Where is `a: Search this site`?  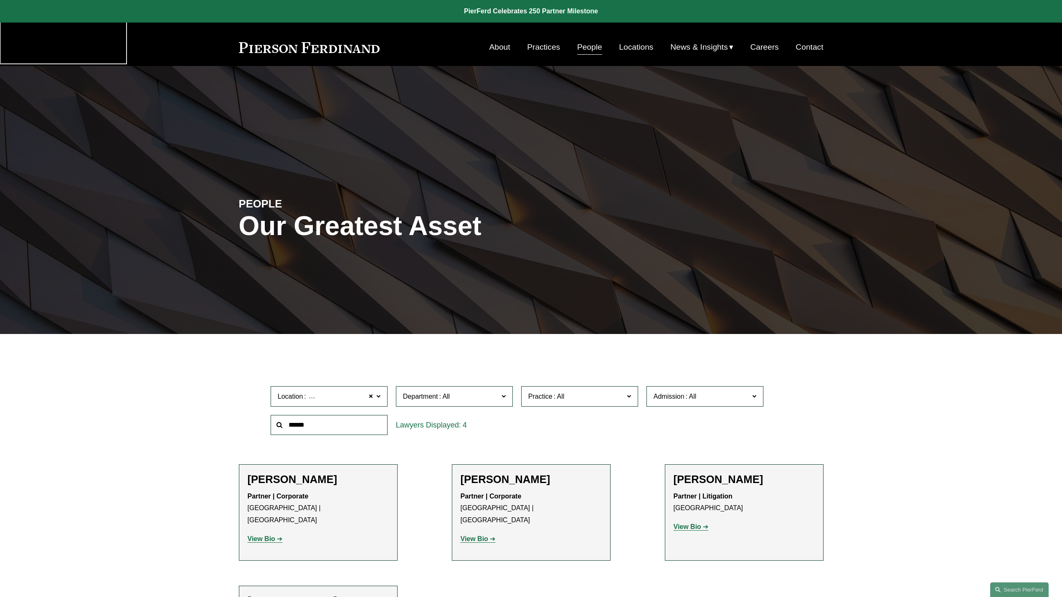
a: Search this site is located at coordinates (1020, 590).